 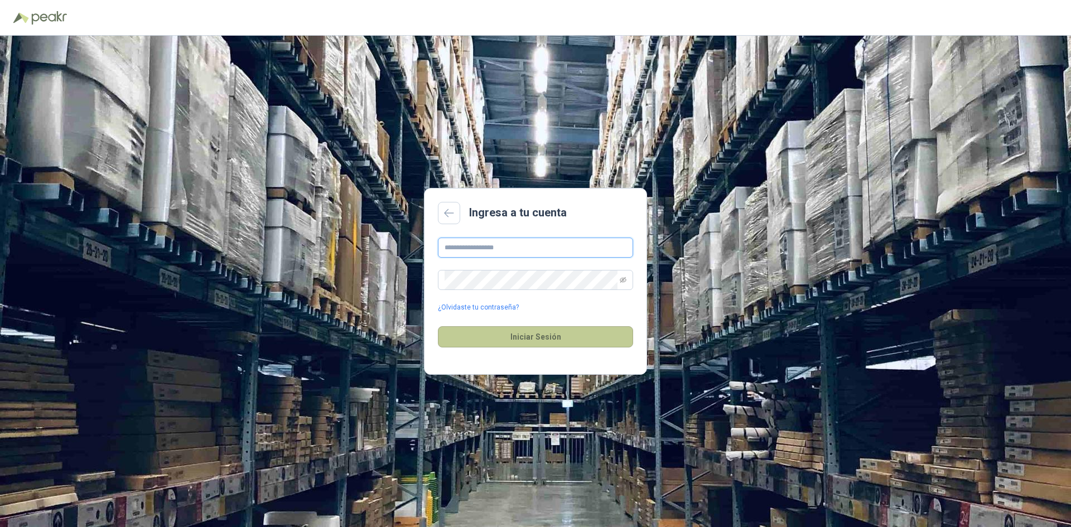 What do you see at coordinates (518, 212) in the screenshot?
I see `h2: Ingresa a tu cuenta` at bounding box center [518, 212].